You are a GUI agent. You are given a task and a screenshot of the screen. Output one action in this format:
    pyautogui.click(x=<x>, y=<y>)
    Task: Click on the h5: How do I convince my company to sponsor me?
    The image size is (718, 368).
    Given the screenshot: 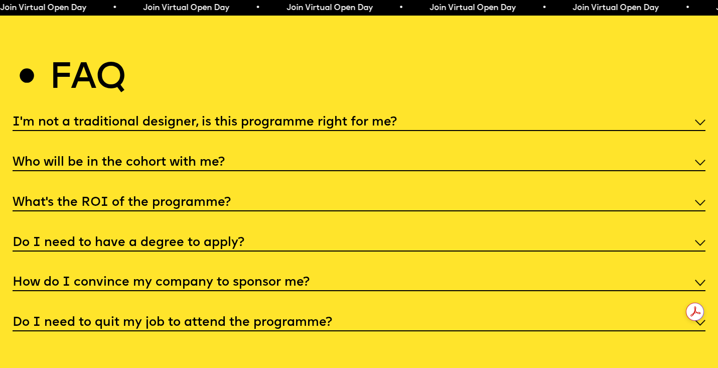 What is the action you would take?
    pyautogui.click(x=161, y=282)
    